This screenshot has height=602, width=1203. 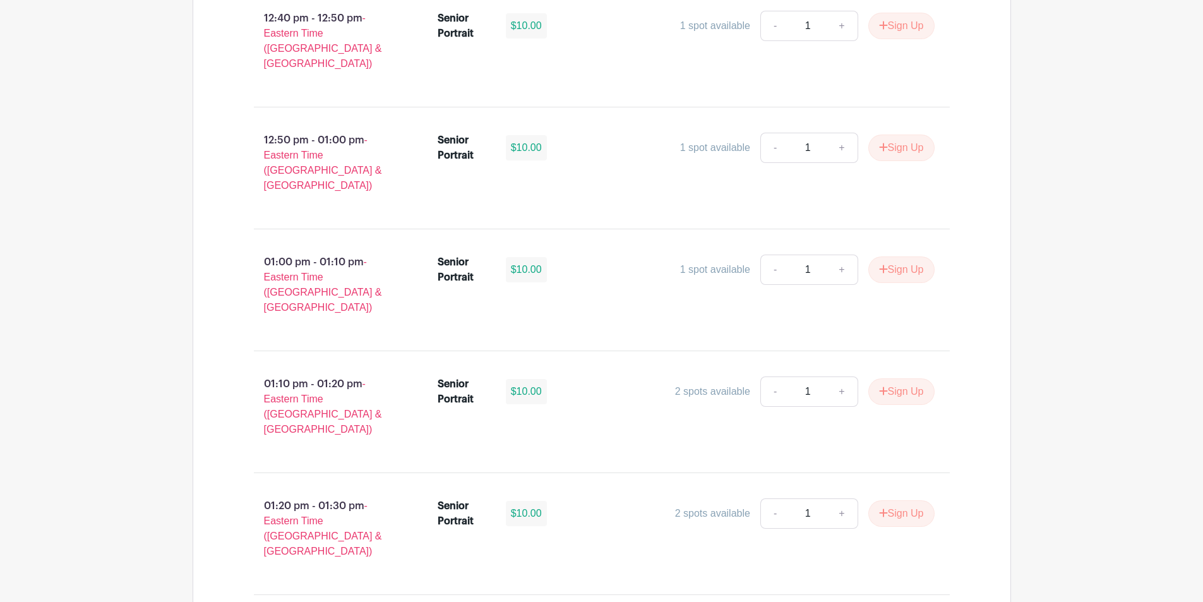 I want to click on p: 01:20 pm - 01:30 pm, so click(x=326, y=529).